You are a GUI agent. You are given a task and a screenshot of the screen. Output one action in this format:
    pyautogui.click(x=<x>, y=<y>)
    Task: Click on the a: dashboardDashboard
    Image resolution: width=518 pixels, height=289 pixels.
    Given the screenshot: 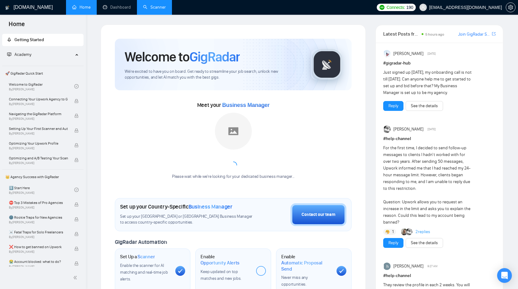 What is the action you would take?
    pyautogui.click(x=117, y=7)
    